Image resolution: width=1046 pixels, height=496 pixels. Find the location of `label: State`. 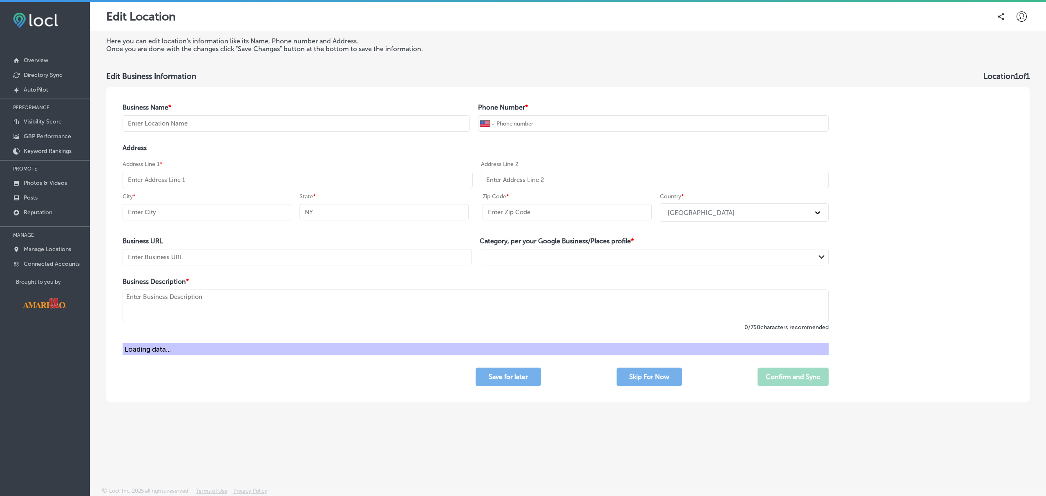

label: State is located at coordinates (308, 196).